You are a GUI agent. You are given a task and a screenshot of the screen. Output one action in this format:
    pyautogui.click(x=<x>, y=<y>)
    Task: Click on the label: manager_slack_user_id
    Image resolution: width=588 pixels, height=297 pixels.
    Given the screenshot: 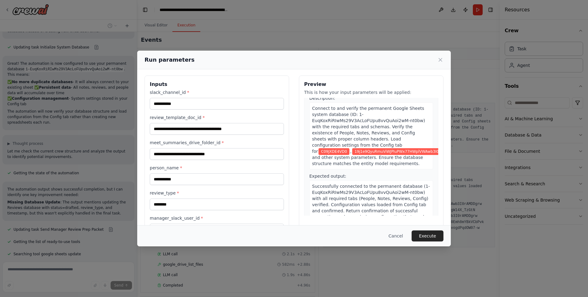 What is the action you would take?
    pyautogui.click(x=217, y=218)
    